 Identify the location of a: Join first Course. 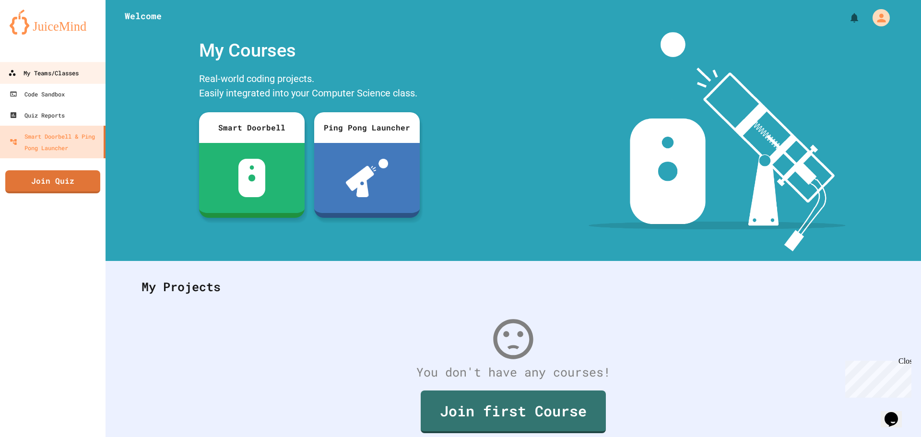
(513, 412).